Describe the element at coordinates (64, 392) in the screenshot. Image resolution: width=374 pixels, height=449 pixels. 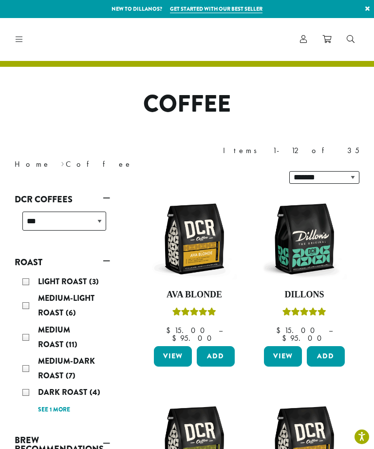
I see `span: Dark Roast` at that location.